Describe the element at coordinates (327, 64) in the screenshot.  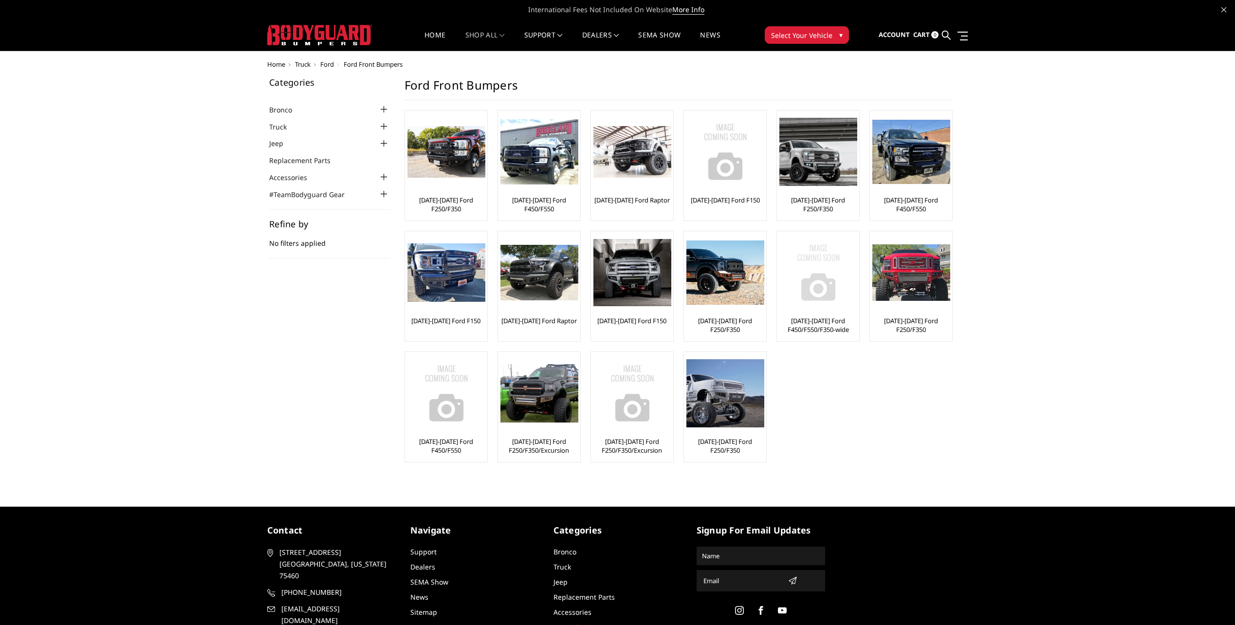
I see `a: Ford` at that location.